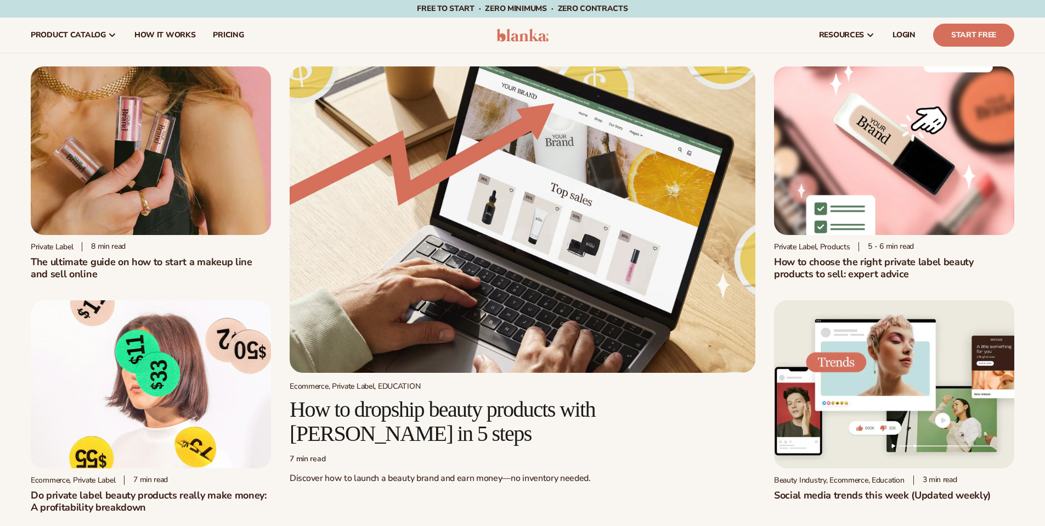 This screenshot has width=1045, height=526. What do you see at coordinates (151, 173) in the screenshot?
I see `a: Person holding branded make up with a solid pink background Private label 8 min readThe ultimate ...` at bounding box center [151, 173].